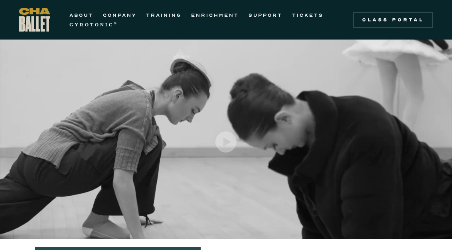 The image size is (452, 250). I want to click on a: home, so click(35, 20).